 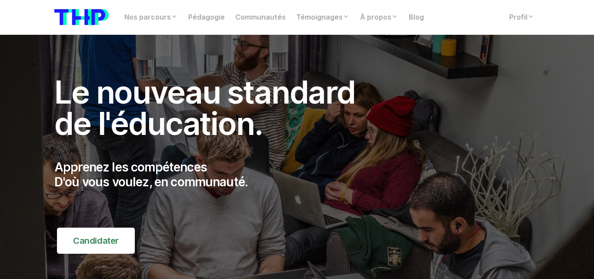 What do you see at coordinates (416, 17) in the screenshot?
I see `a: Blog` at bounding box center [416, 17].